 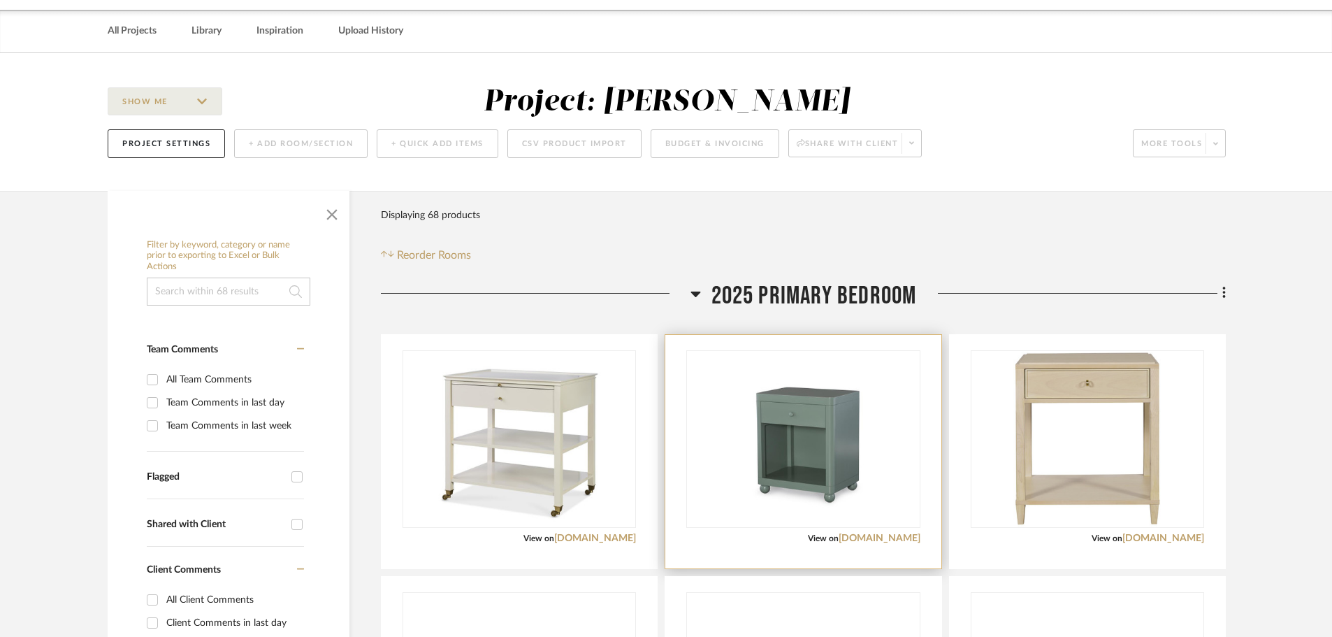 What do you see at coordinates (814, 296) in the screenshot?
I see `span: 2025 PRIMARY BEDROOM` at bounding box center [814, 296].